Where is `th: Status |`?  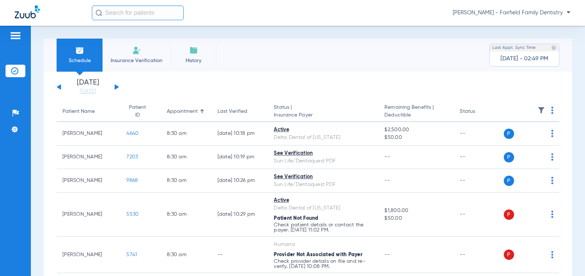 th: Status | is located at coordinates (323, 112).